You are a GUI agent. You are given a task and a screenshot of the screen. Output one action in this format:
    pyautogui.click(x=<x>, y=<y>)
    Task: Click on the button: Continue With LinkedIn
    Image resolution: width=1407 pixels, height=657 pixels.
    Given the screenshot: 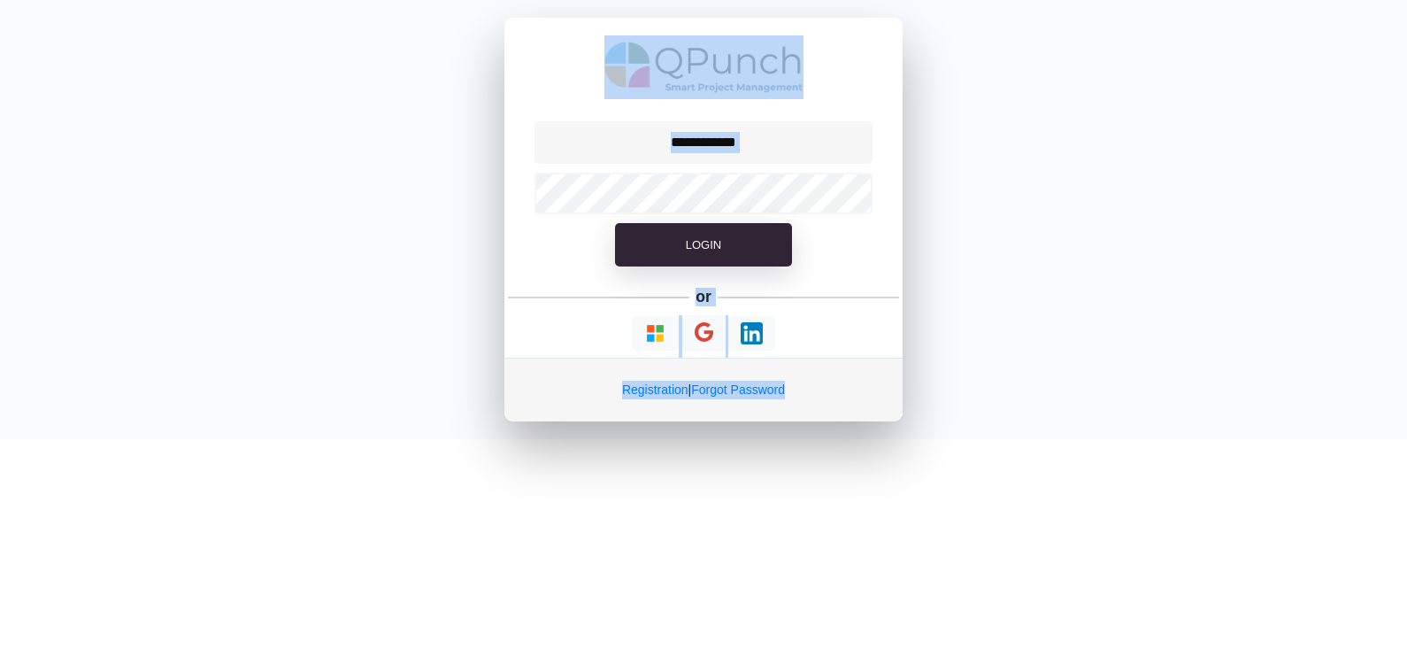 What is the action you would take?
    pyautogui.click(x=751, y=333)
    